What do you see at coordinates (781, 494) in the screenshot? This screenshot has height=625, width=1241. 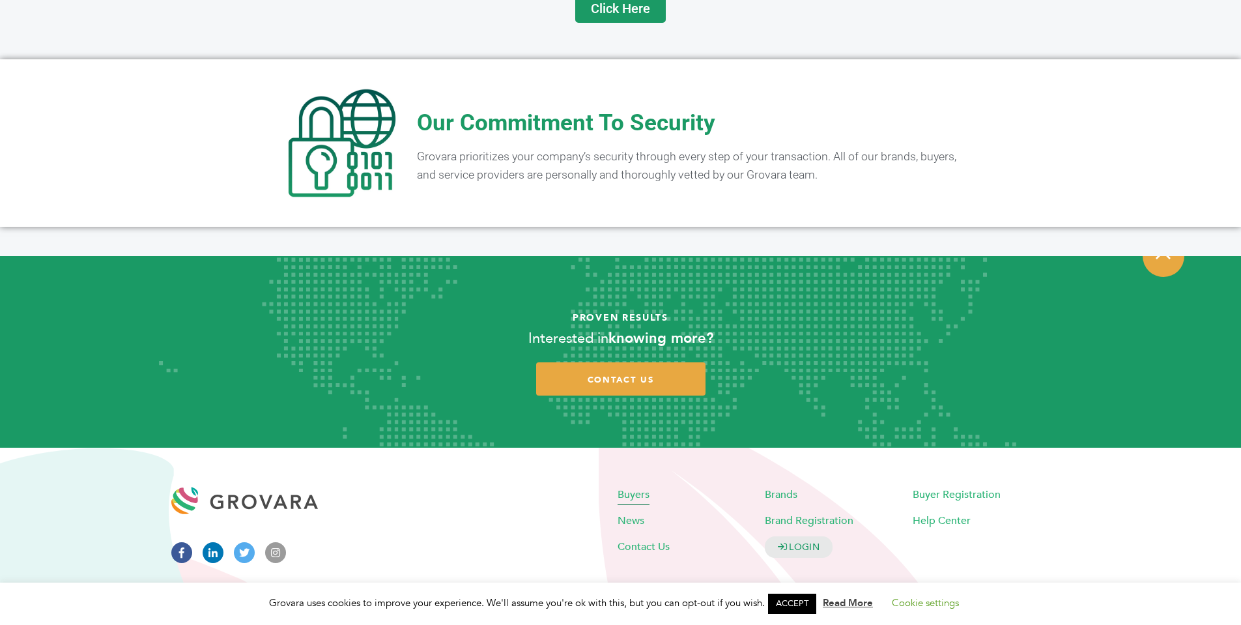 I see `a: Brands` at bounding box center [781, 494].